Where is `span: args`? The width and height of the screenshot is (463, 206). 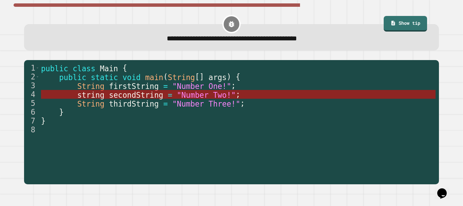 span: args is located at coordinates (217, 77).